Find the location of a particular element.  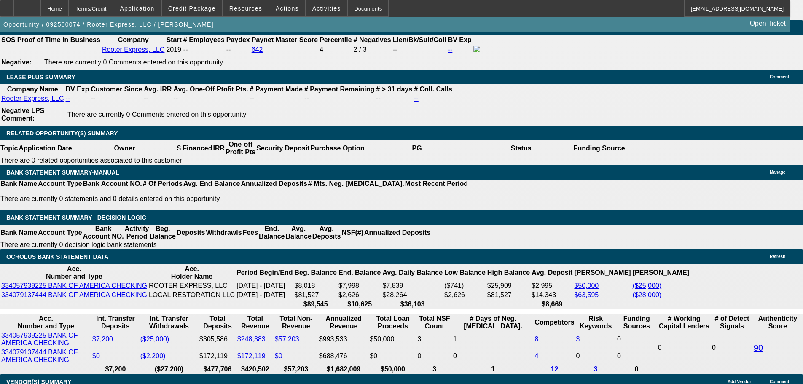

th: Proof of Time In Business is located at coordinates (59, 40).